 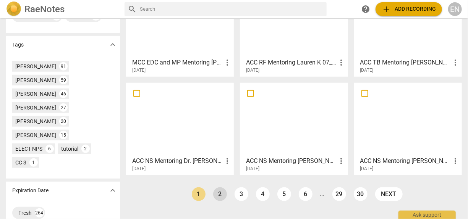 What do you see at coordinates (365, 9) in the screenshot?
I see `span: help` at bounding box center [365, 9].